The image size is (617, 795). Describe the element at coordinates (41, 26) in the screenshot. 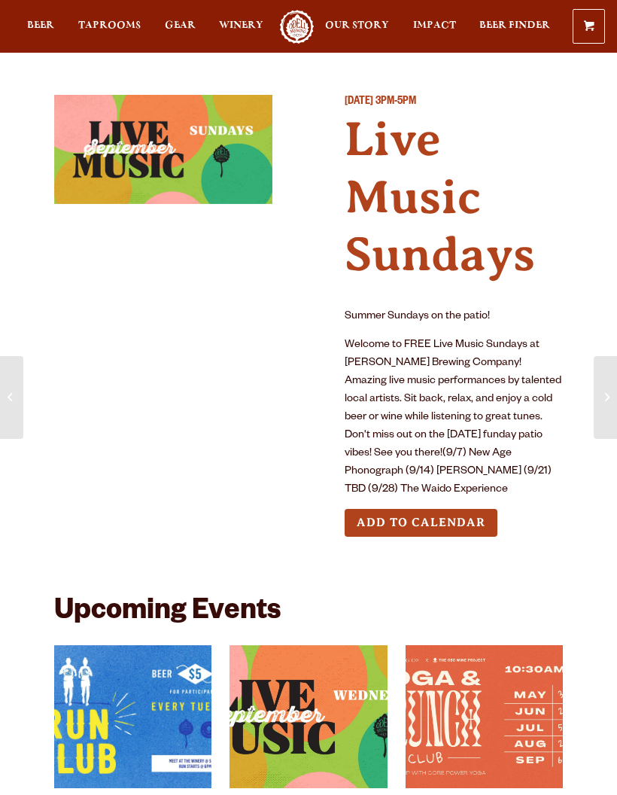

I see `a: Beer` at that location.